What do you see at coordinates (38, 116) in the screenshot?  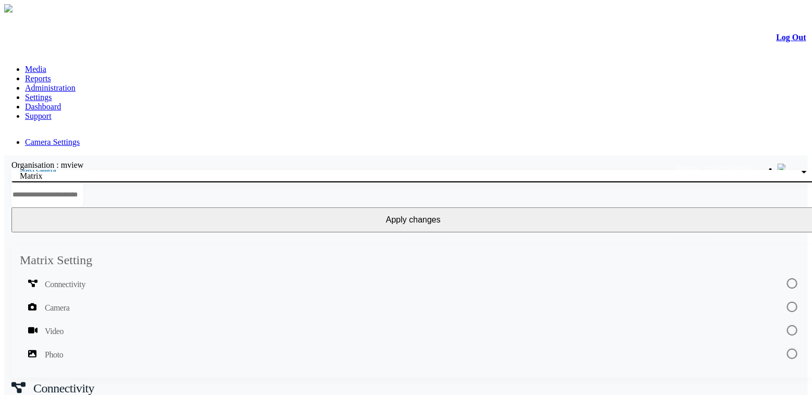 I see `a: Support` at bounding box center [38, 116].